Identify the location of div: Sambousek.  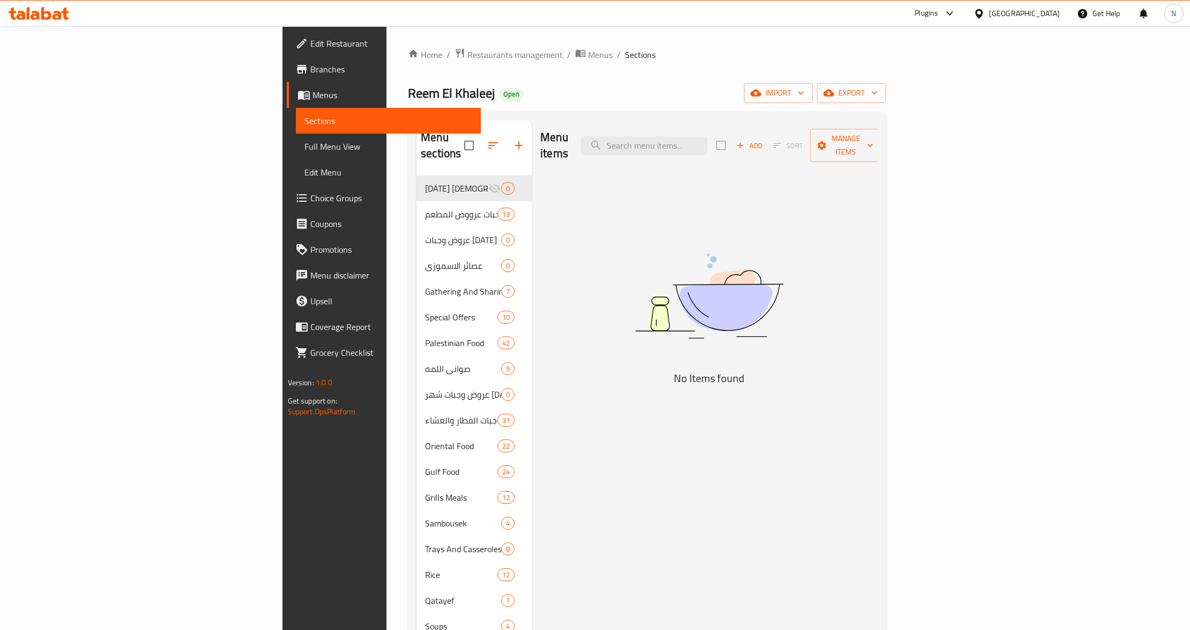
(463, 523).